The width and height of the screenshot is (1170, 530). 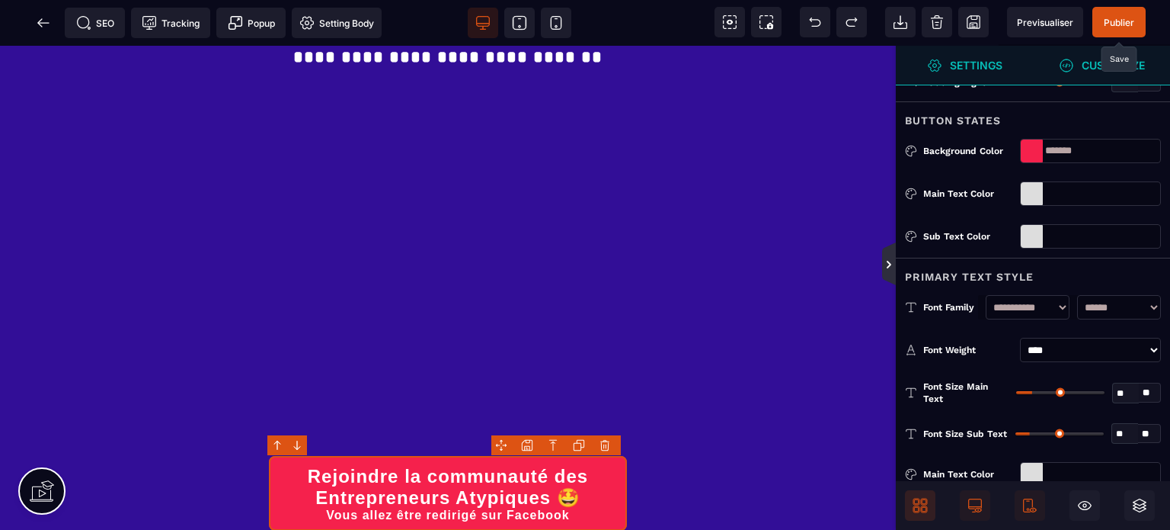 What do you see at coordinates (171, 23) in the screenshot?
I see `span: Tracking` at bounding box center [171, 23].